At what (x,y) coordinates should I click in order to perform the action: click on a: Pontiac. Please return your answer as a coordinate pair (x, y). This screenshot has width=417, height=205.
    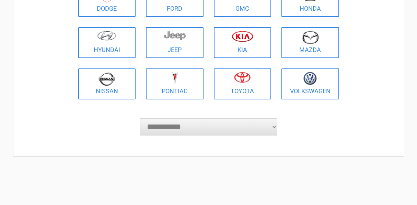
    Looking at the image, I should click on (175, 84).